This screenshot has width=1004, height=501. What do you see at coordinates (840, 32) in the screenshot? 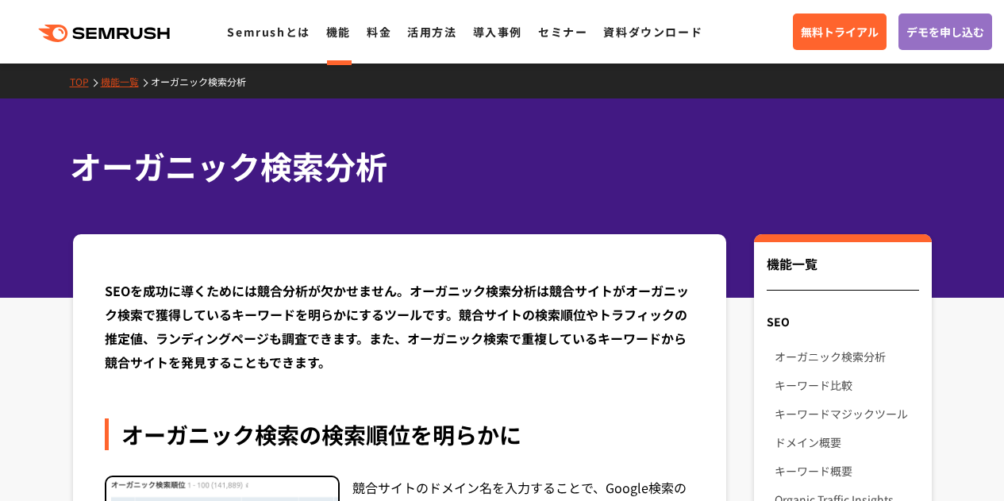
I see `a: 無料トライアル` at bounding box center [840, 32].